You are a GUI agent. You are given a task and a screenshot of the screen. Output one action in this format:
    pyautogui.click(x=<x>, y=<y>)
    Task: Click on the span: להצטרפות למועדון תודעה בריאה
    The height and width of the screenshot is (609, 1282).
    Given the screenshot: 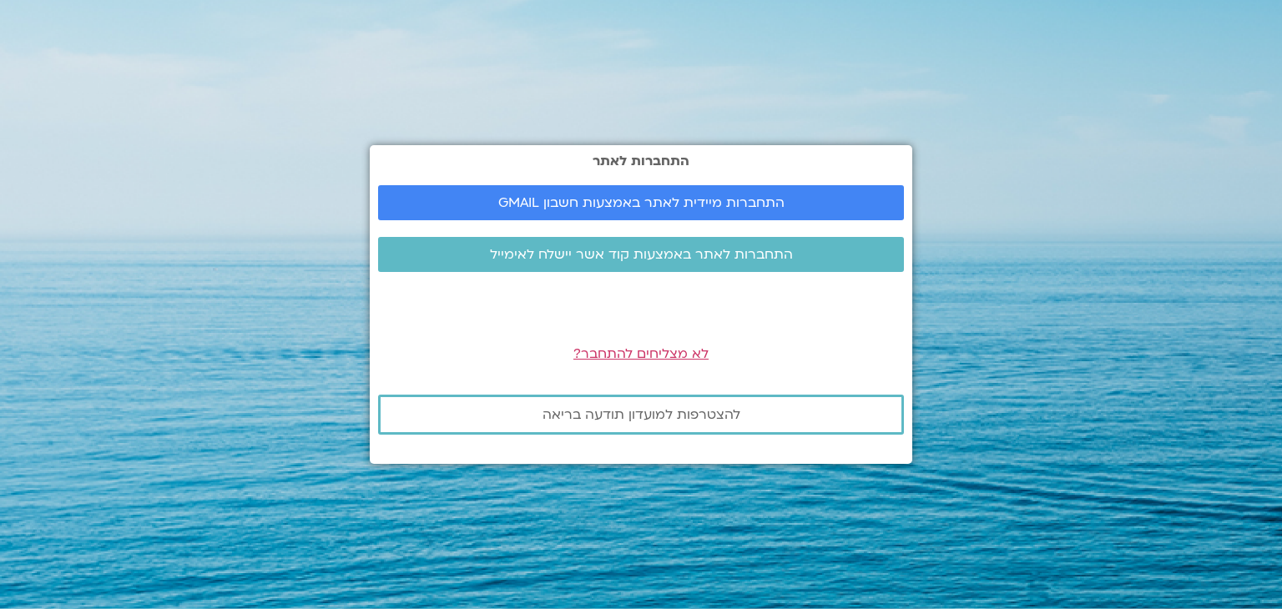 What is the action you would take?
    pyautogui.click(x=641, y=415)
    